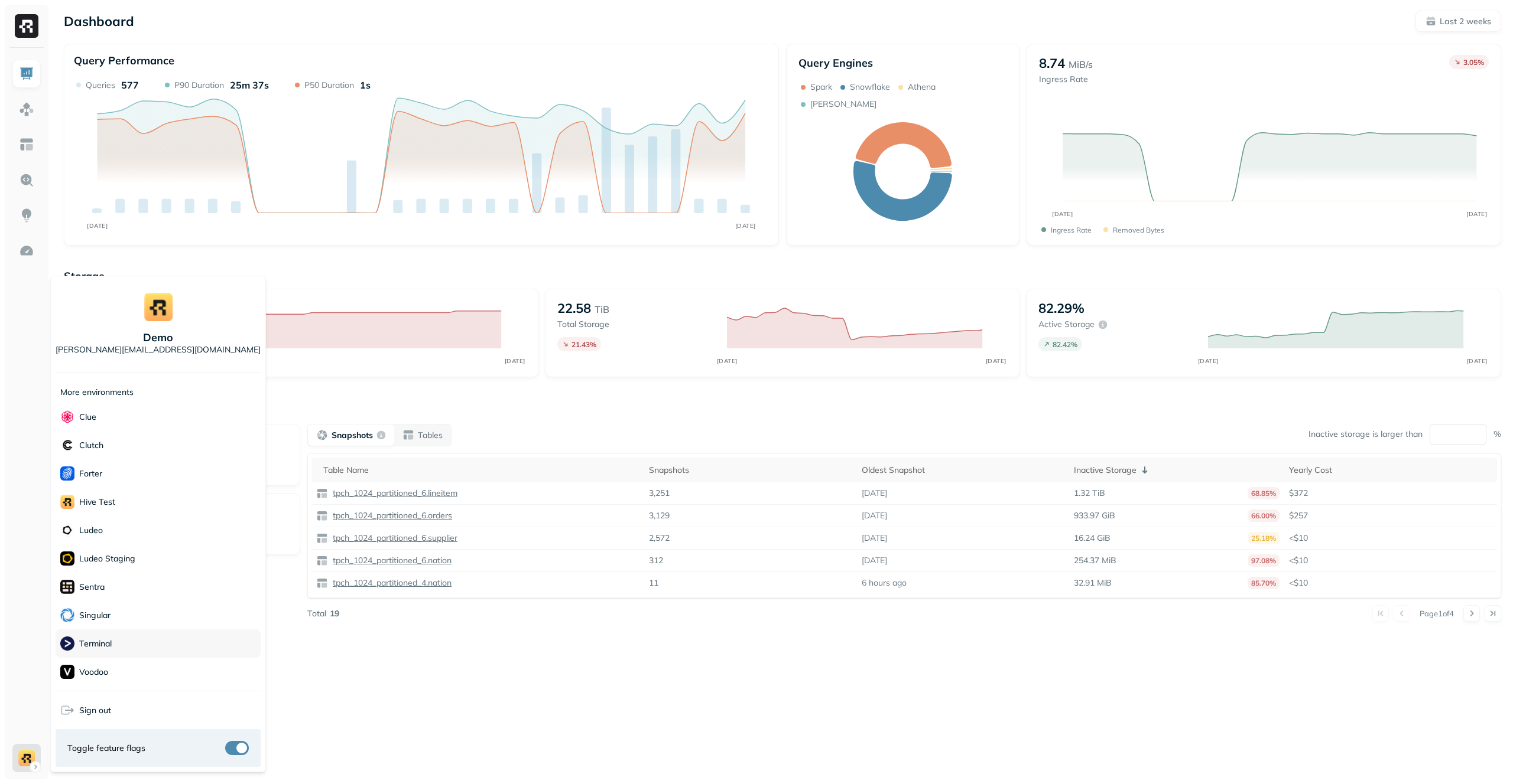 The height and width of the screenshot is (784, 1513). What do you see at coordinates (158, 337) in the screenshot?
I see `p: demo` at bounding box center [158, 337].